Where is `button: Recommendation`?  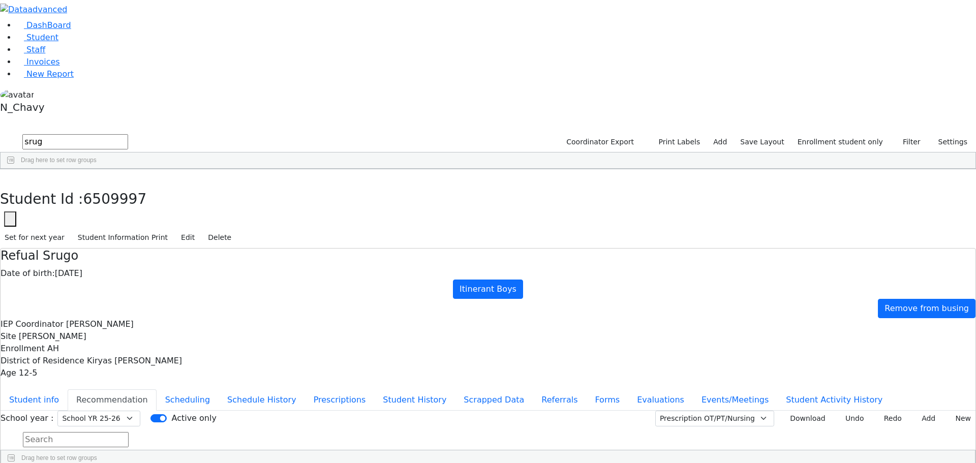 button: Recommendation is located at coordinates (112, 400).